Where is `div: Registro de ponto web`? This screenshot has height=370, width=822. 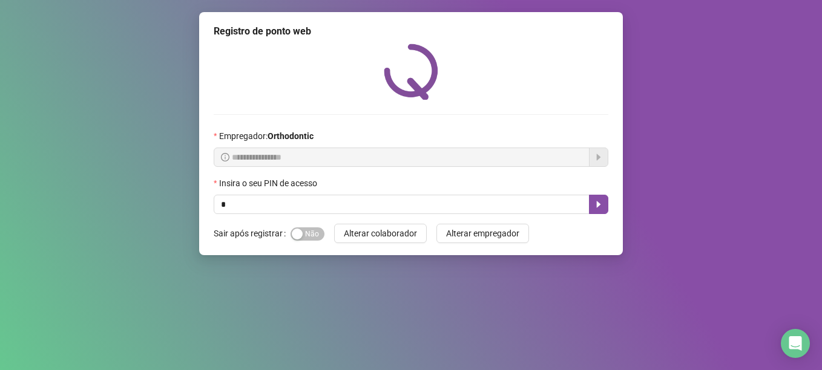 div: Registro de ponto web is located at coordinates (411, 31).